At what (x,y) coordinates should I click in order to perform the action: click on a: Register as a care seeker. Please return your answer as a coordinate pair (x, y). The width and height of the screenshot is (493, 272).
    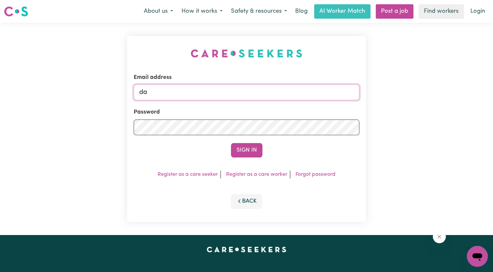
    Looking at the image, I should click on (188, 174).